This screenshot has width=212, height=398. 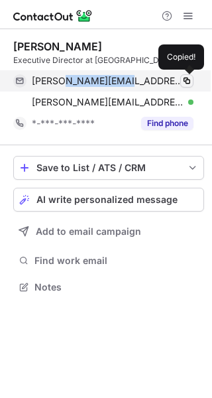 I want to click on span: AI write personalized message, so click(x=107, y=200).